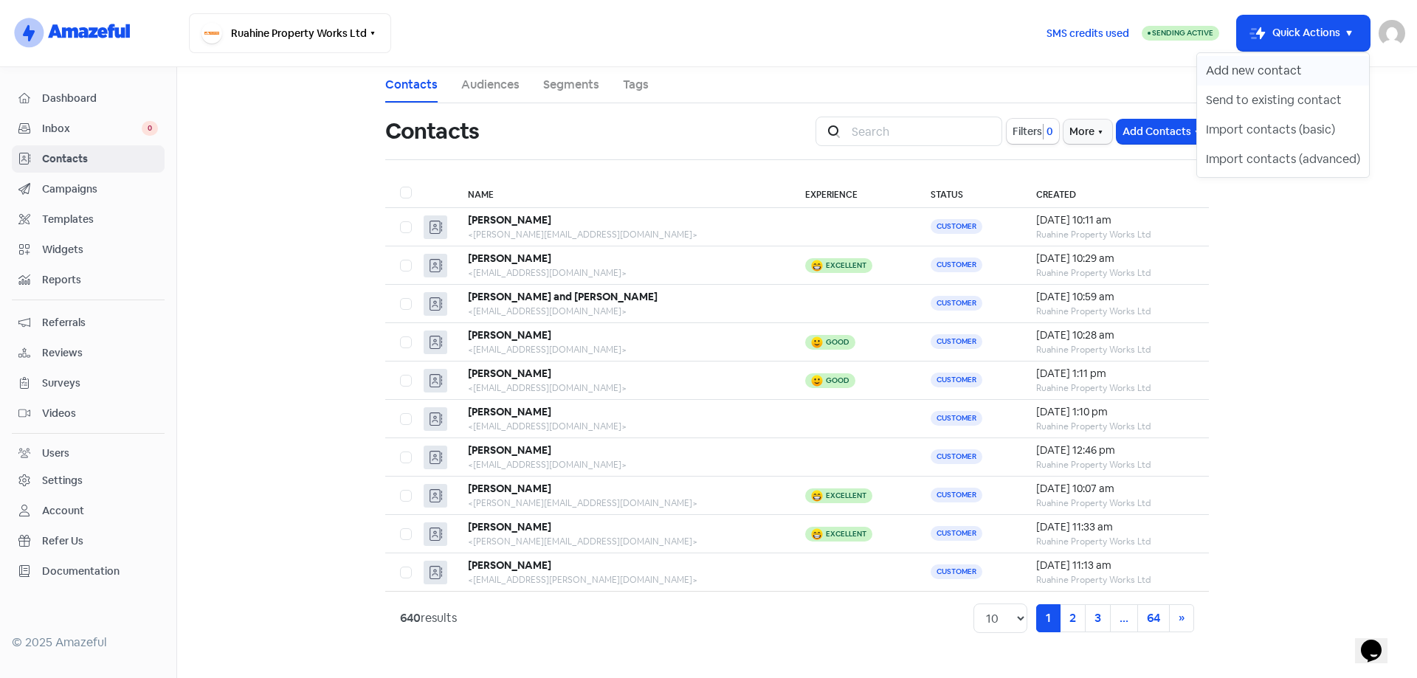 The width and height of the screenshot is (1417, 678). Describe the element at coordinates (621, 193) in the screenshot. I see `th: Name` at that location.